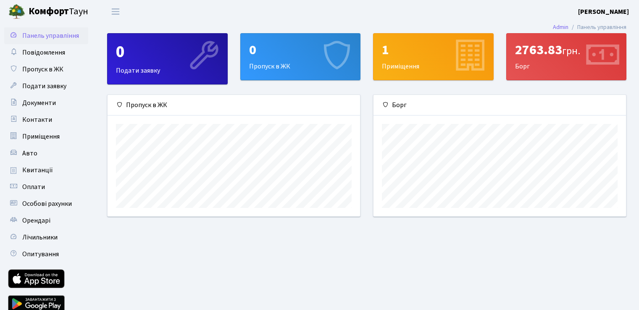 The image size is (639, 310). What do you see at coordinates (46, 36) in the screenshot?
I see `a: Панель управління` at bounding box center [46, 36].